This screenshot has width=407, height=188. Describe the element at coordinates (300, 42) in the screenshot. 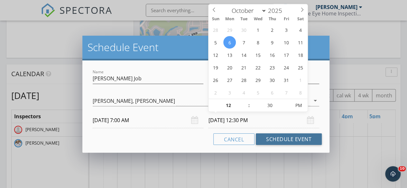

I see `span: October 11, 2025` at that location.